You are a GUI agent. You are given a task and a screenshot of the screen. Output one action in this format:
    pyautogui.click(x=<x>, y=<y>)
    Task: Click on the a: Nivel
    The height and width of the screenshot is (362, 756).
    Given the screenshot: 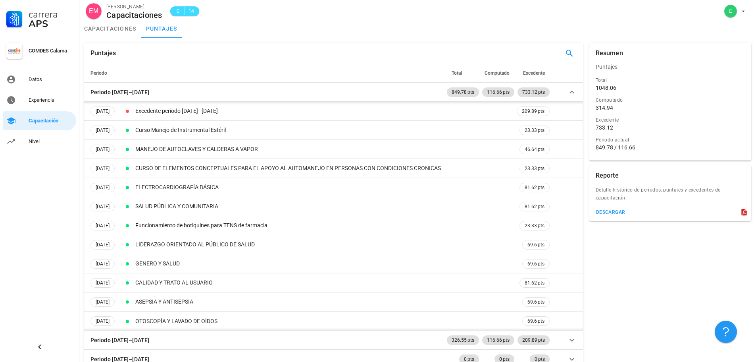 What is the action you would take?
    pyautogui.click(x=40, y=141)
    